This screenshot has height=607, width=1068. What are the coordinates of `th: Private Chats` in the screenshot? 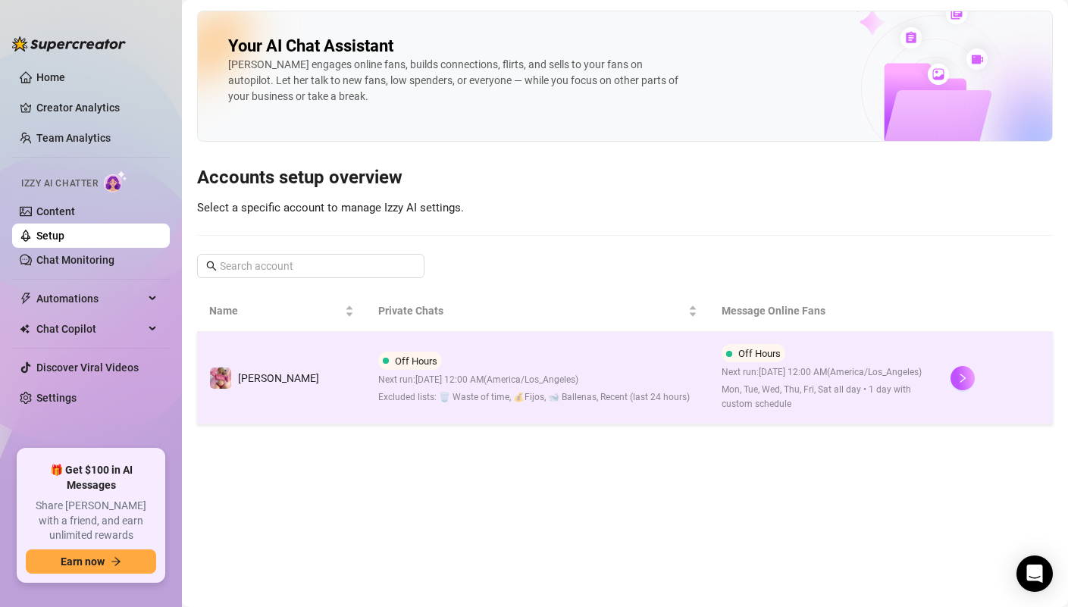 It's located at (538, 311).